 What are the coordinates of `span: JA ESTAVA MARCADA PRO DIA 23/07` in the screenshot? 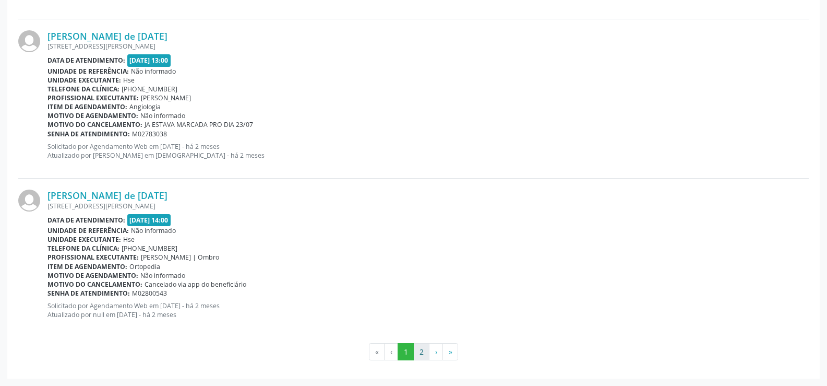 It's located at (199, 124).